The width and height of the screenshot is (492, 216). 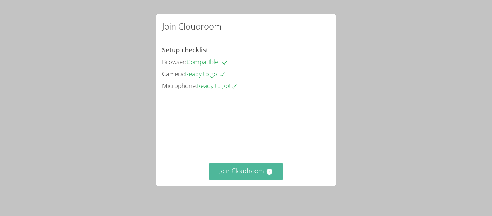 What do you see at coordinates (192, 26) in the screenshot?
I see `h2: Join Cloudroom` at bounding box center [192, 26].